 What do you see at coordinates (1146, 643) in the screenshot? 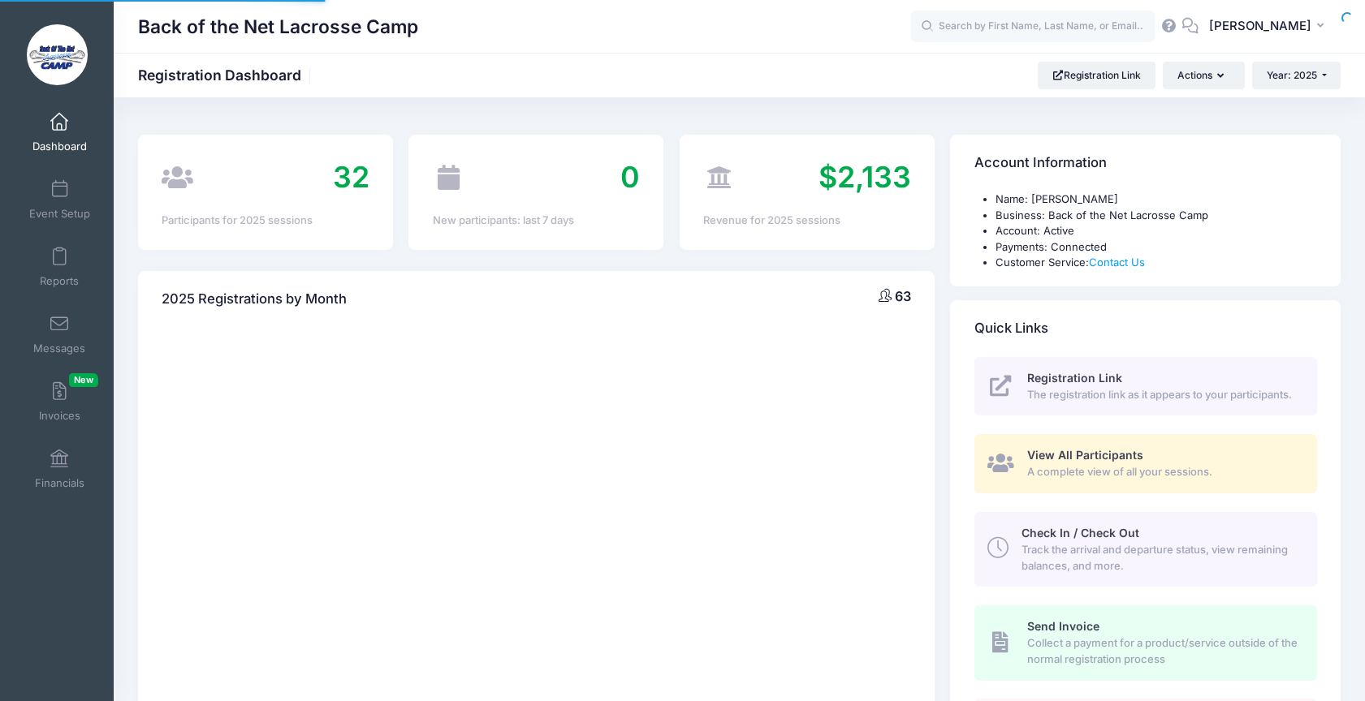
I see `a: Send Invoice Collect a payment for a product/service outside of the normal registration process` at bounding box center [1146, 643].